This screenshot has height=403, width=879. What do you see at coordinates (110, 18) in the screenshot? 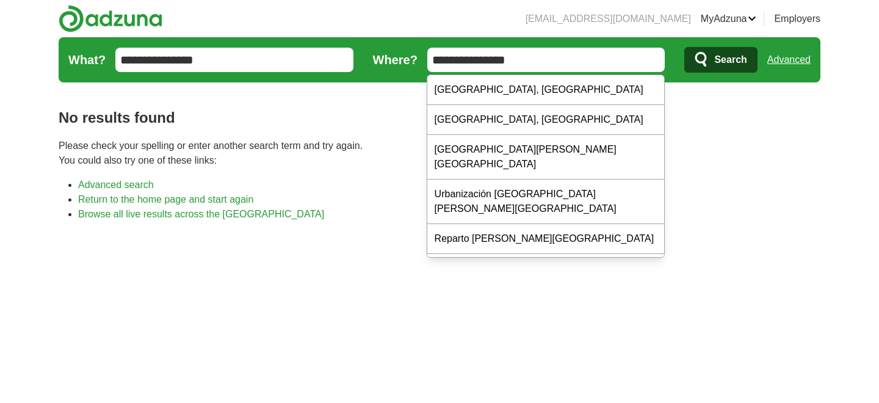
I see `img: Adzuna logo` at bounding box center [110, 18].